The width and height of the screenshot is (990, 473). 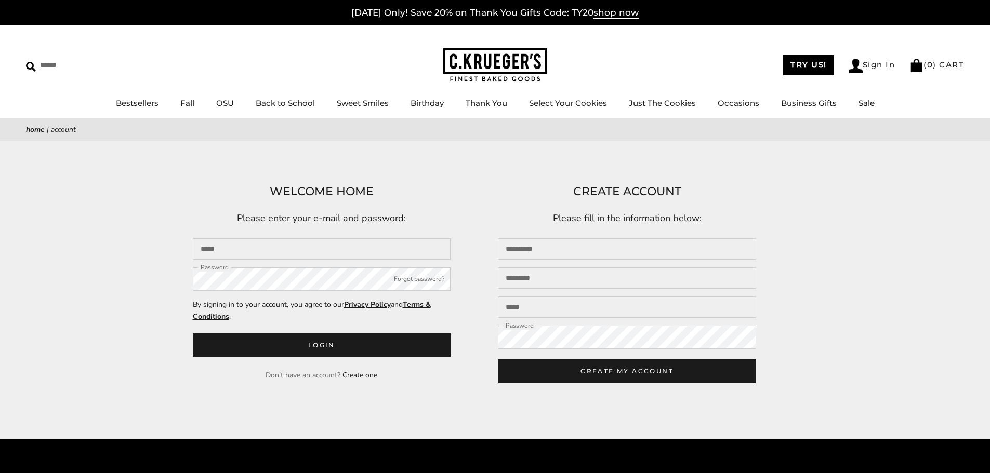 I want to click on h1: WELCOME HOME, so click(x=322, y=192).